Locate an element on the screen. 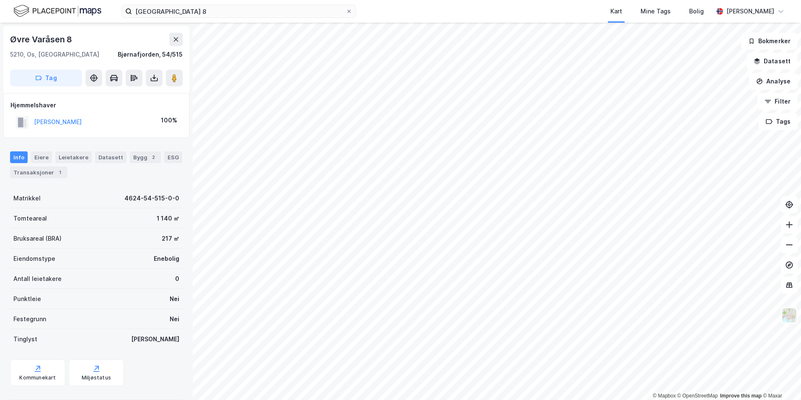  div: Antall leietakere is located at coordinates (37, 279).